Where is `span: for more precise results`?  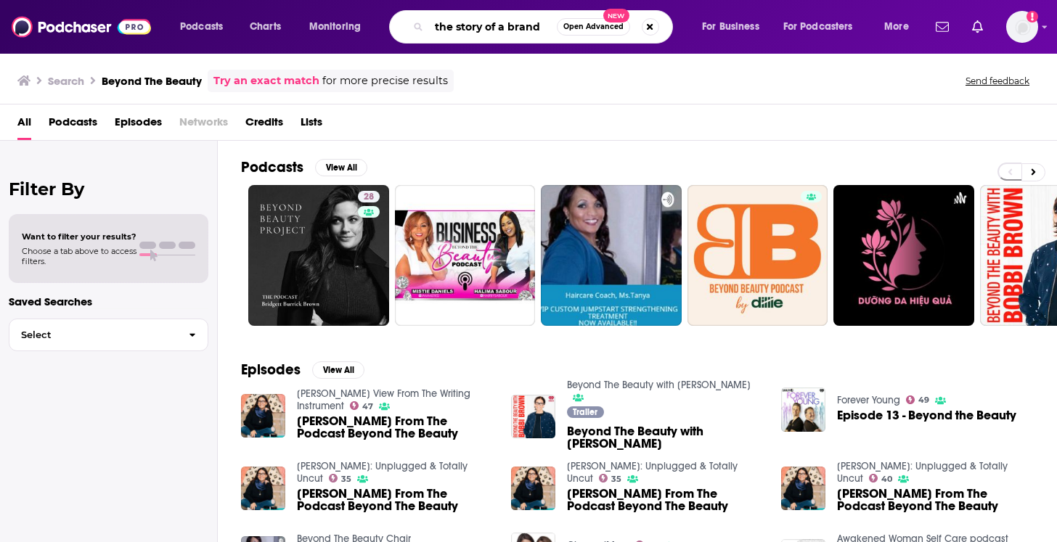 span: for more precise results is located at coordinates (385, 81).